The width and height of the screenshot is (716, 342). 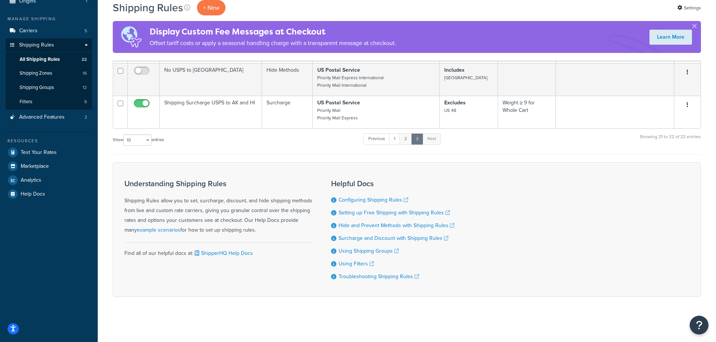 What do you see at coordinates (379, 277) in the screenshot?
I see `a: Troubleshooting Shipping Rules` at bounding box center [379, 277].